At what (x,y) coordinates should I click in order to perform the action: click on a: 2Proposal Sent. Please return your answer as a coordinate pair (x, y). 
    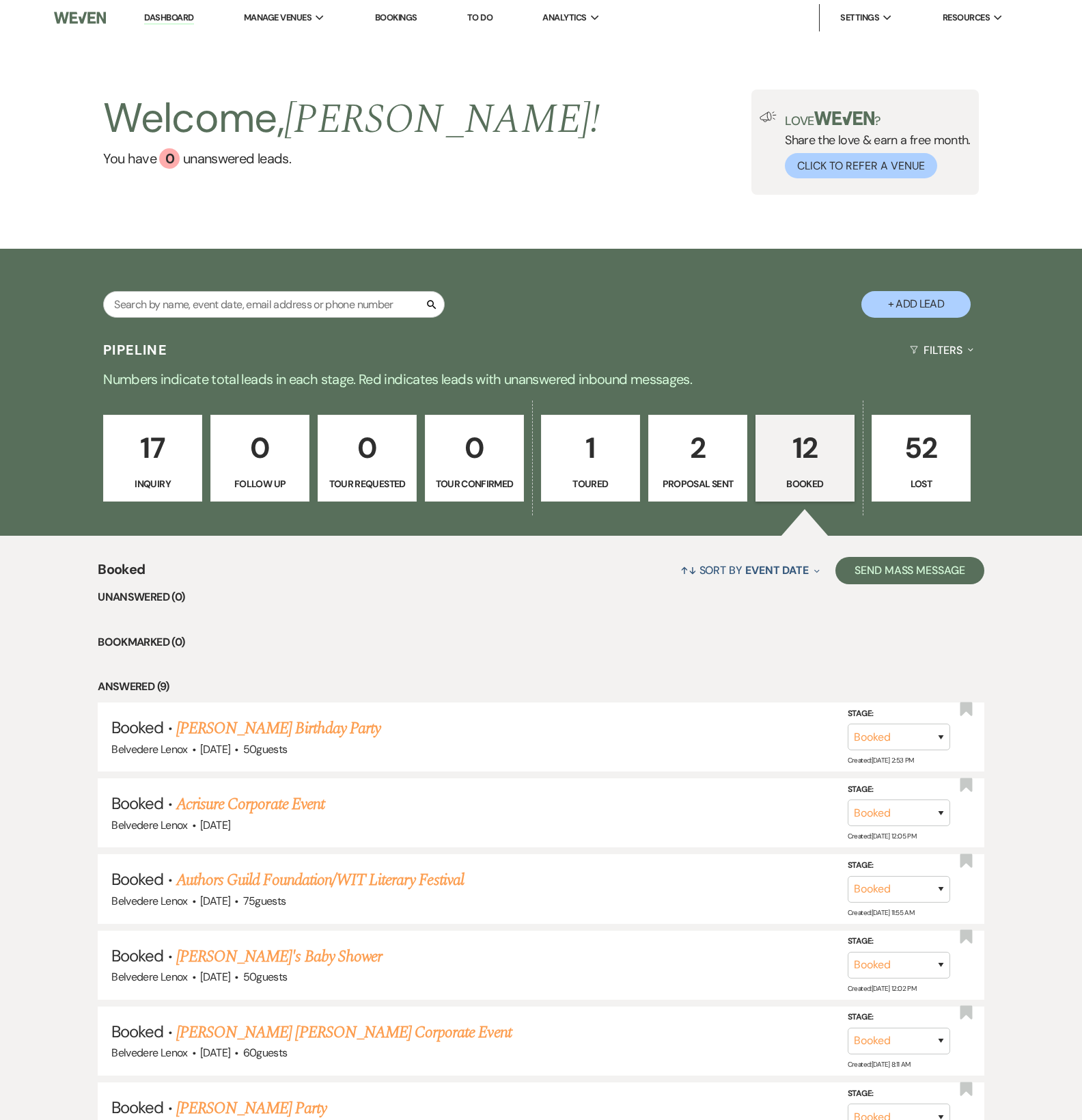
    Looking at the image, I should click on (697, 458).